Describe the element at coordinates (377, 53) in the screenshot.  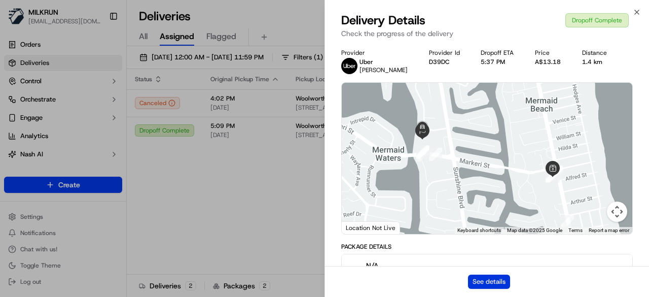
I see `div: Provider` at that location.